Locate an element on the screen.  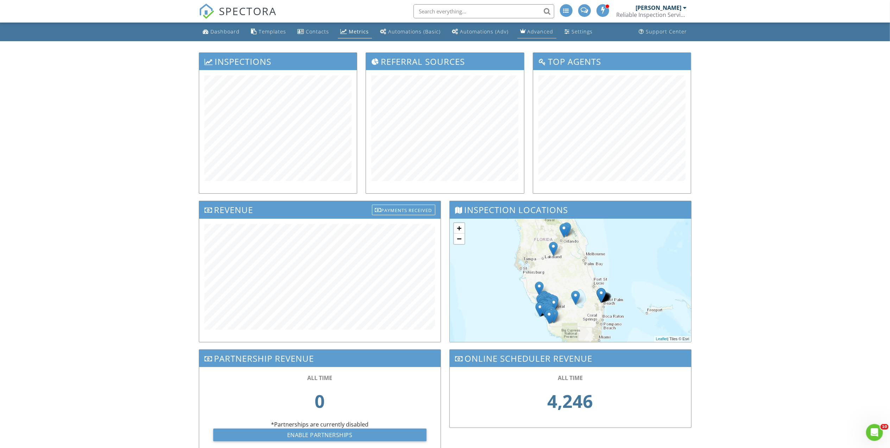
a: Support Center is located at coordinates (663, 32).